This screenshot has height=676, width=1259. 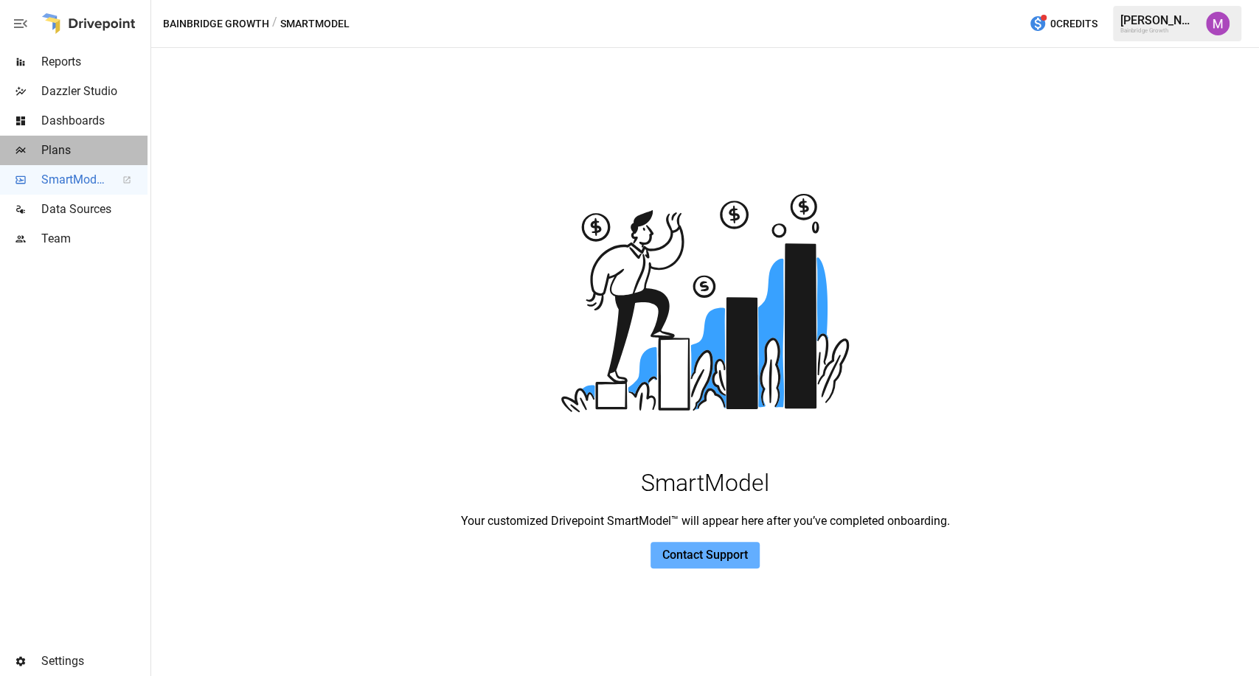 What do you see at coordinates (94, 150) in the screenshot?
I see `span: Plans` at bounding box center [94, 150].